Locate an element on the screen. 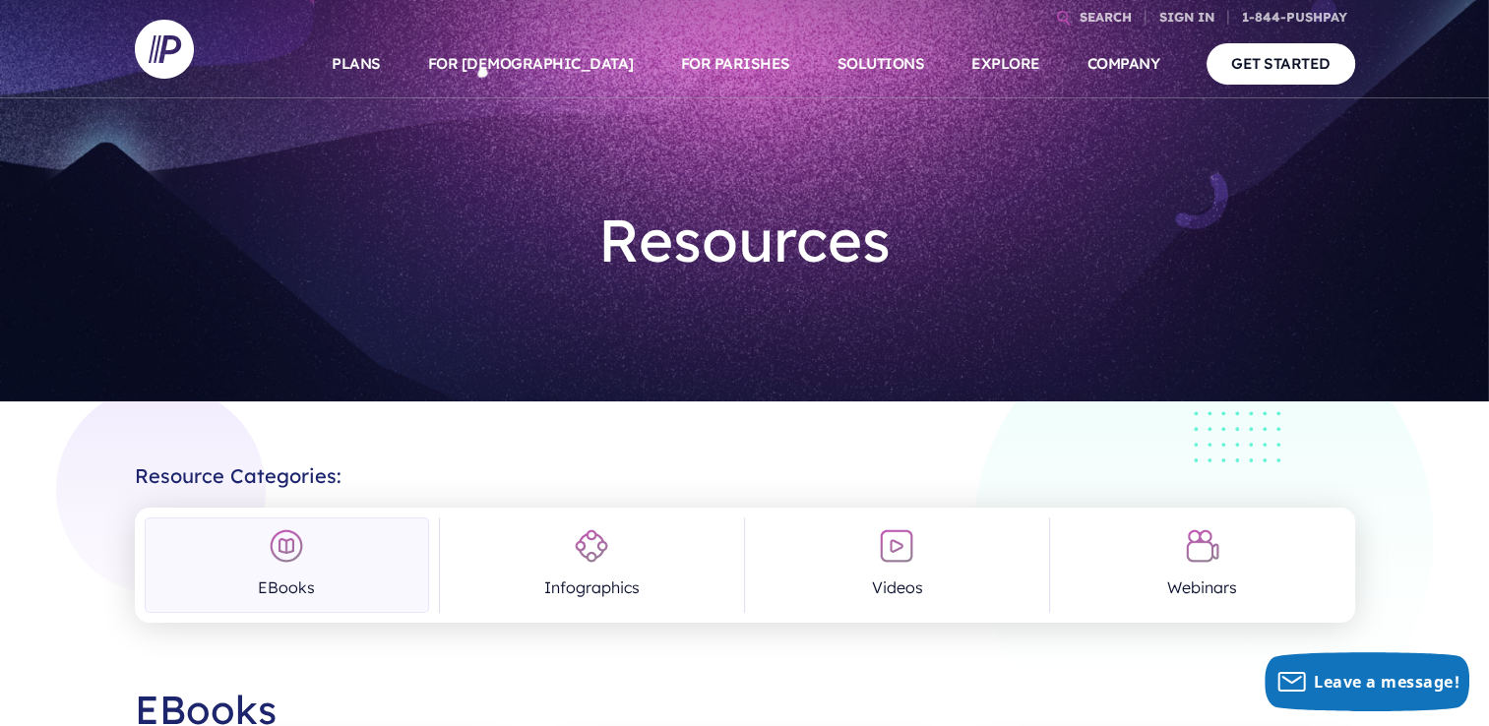 The image size is (1489, 726). a: EXPLORE is located at coordinates (1006, 64).